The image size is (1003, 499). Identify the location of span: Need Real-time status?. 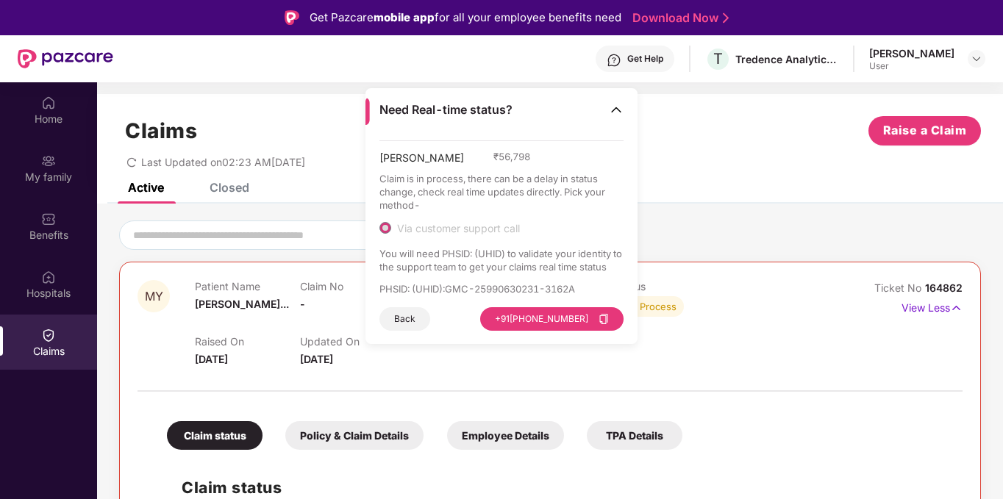
(446, 110).